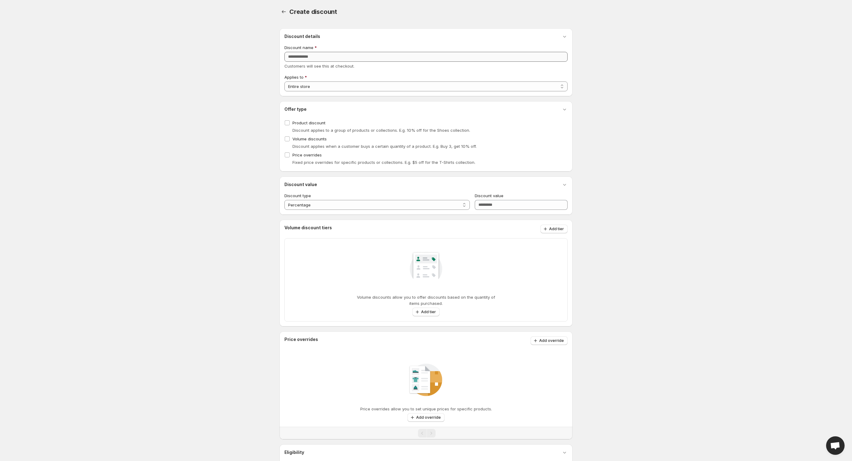 This screenshot has height=461, width=852. What do you see at coordinates (296, 109) in the screenshot?
I see `h3: Offer type` at bounding box center [296, 109].